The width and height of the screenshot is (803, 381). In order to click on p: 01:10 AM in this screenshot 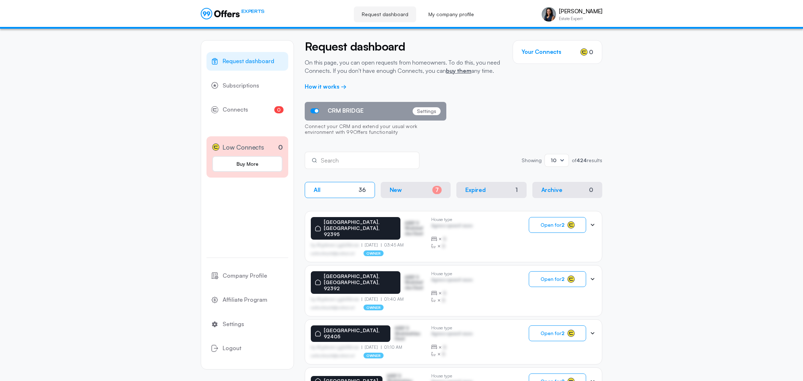, I will do `click(392, 347)`.